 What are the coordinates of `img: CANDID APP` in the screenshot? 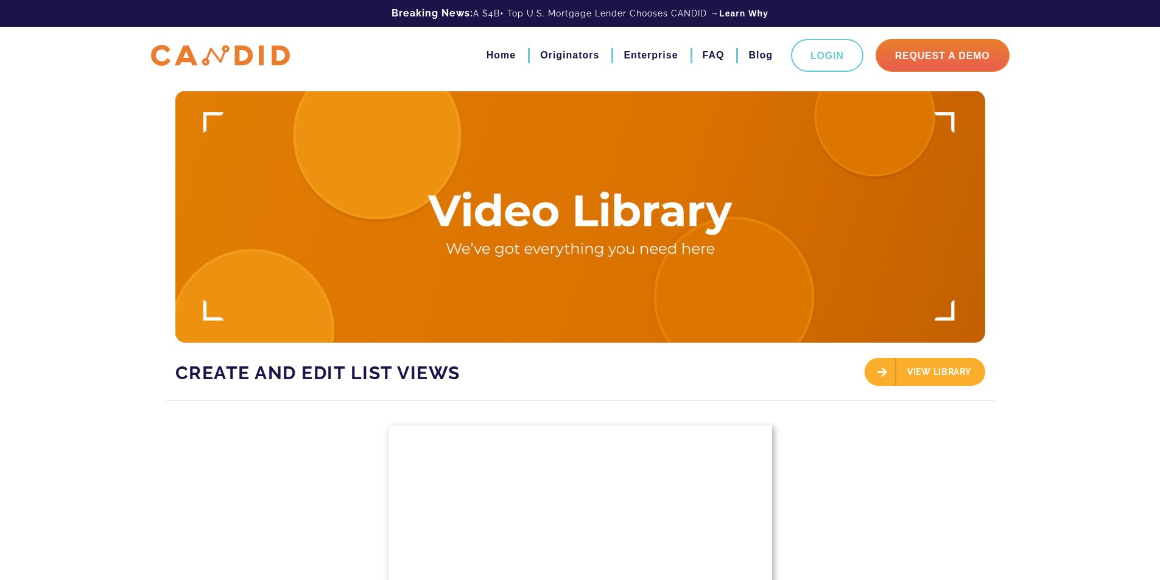 It's located at (220, 55).